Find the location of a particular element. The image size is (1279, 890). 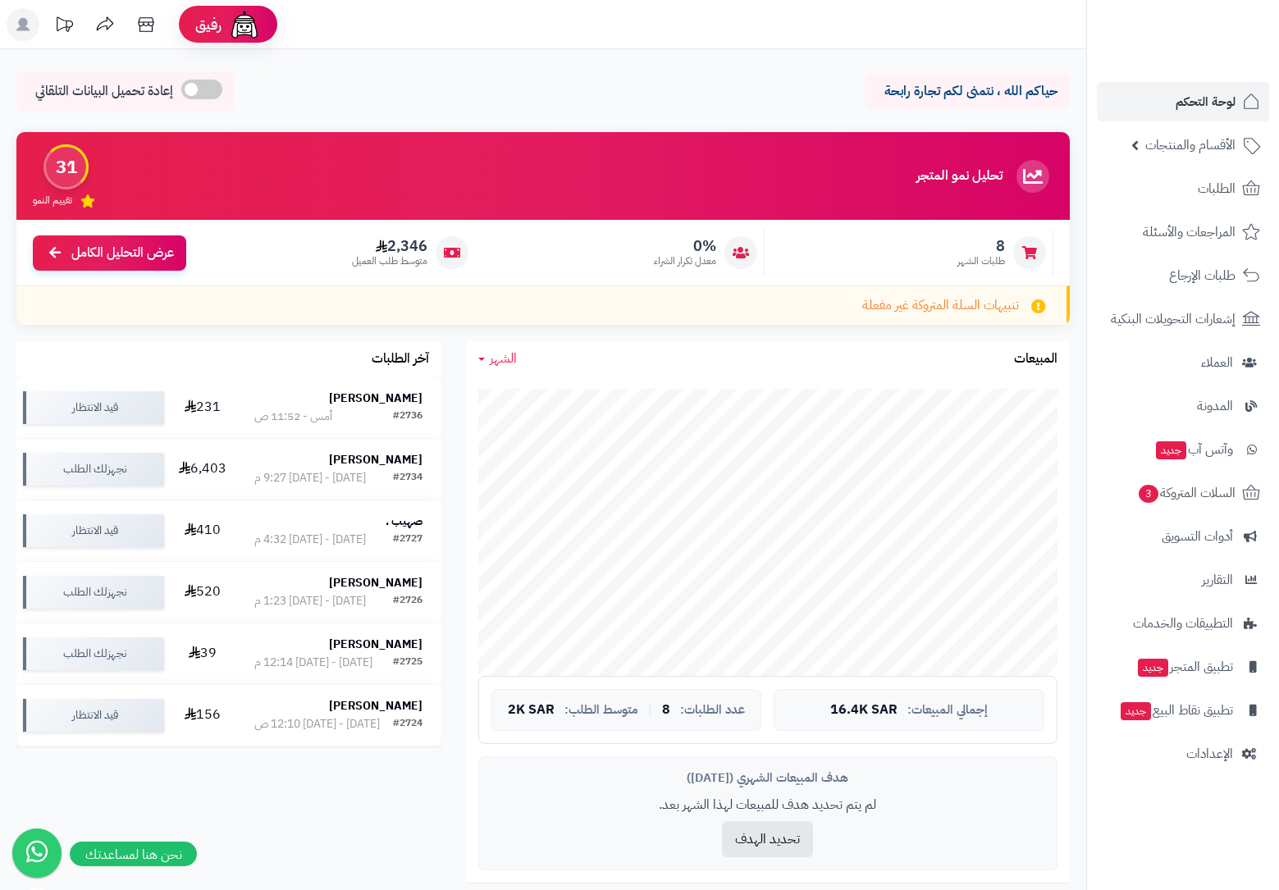

a: أدوات التسويق is located at coordinates (1183, 536).